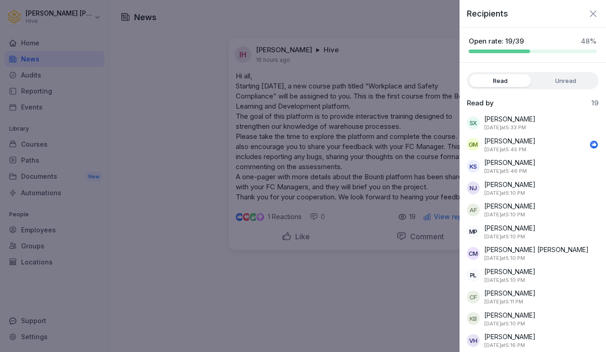 The width and height of the screenshot is (606, 352). Describe the element at coordinates (505, 171) in the screenshot. I see `p: September 24, 2025 at 5:46 PM` at that location.